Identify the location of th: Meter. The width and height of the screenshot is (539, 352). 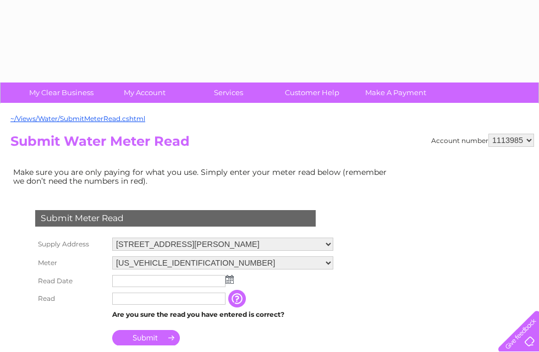
(71, 263).